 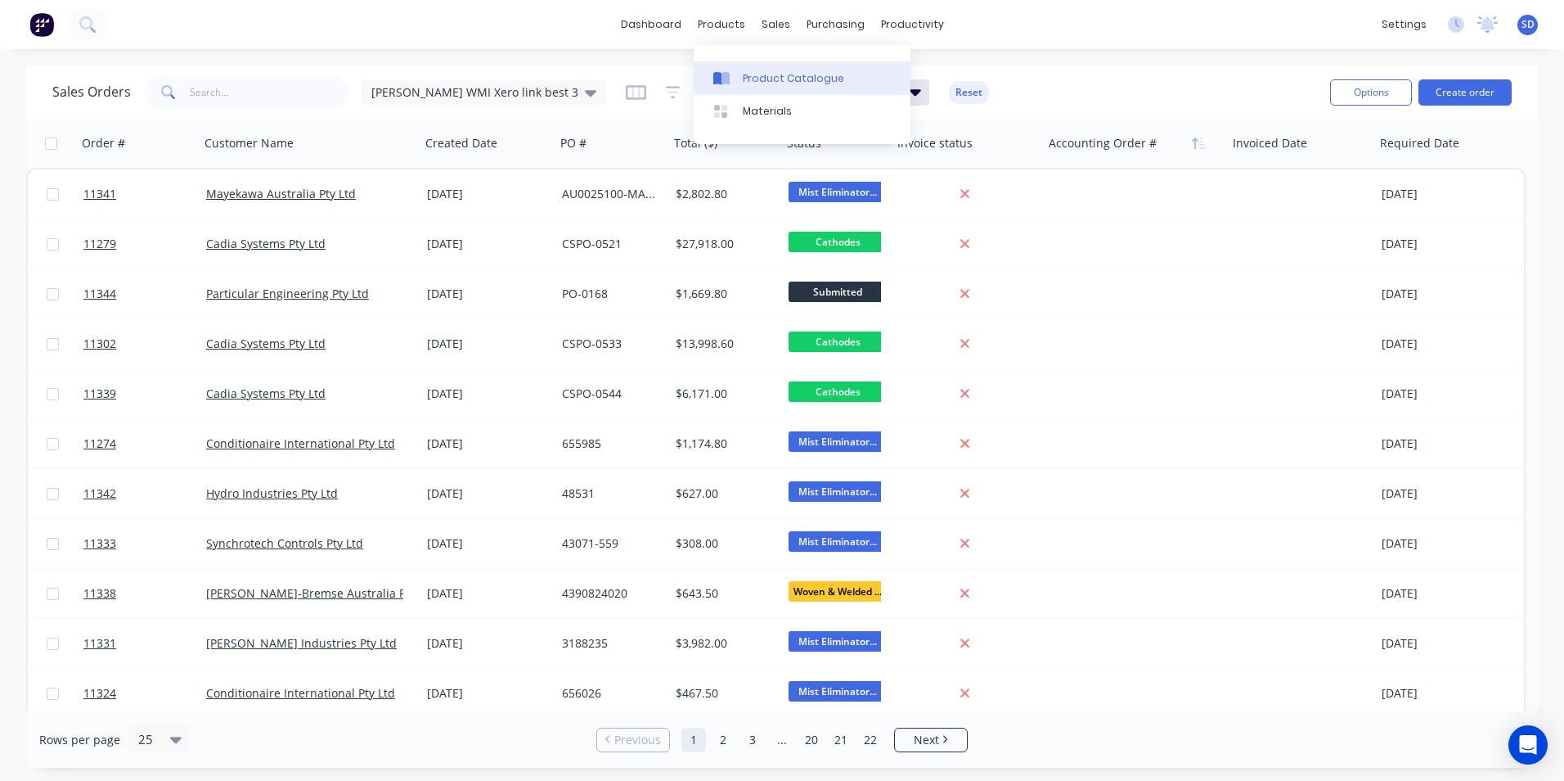 What do you see at coordinates (145, 244) in the screenshot?
I see `a: 11279` at bounding box center [145, 244].